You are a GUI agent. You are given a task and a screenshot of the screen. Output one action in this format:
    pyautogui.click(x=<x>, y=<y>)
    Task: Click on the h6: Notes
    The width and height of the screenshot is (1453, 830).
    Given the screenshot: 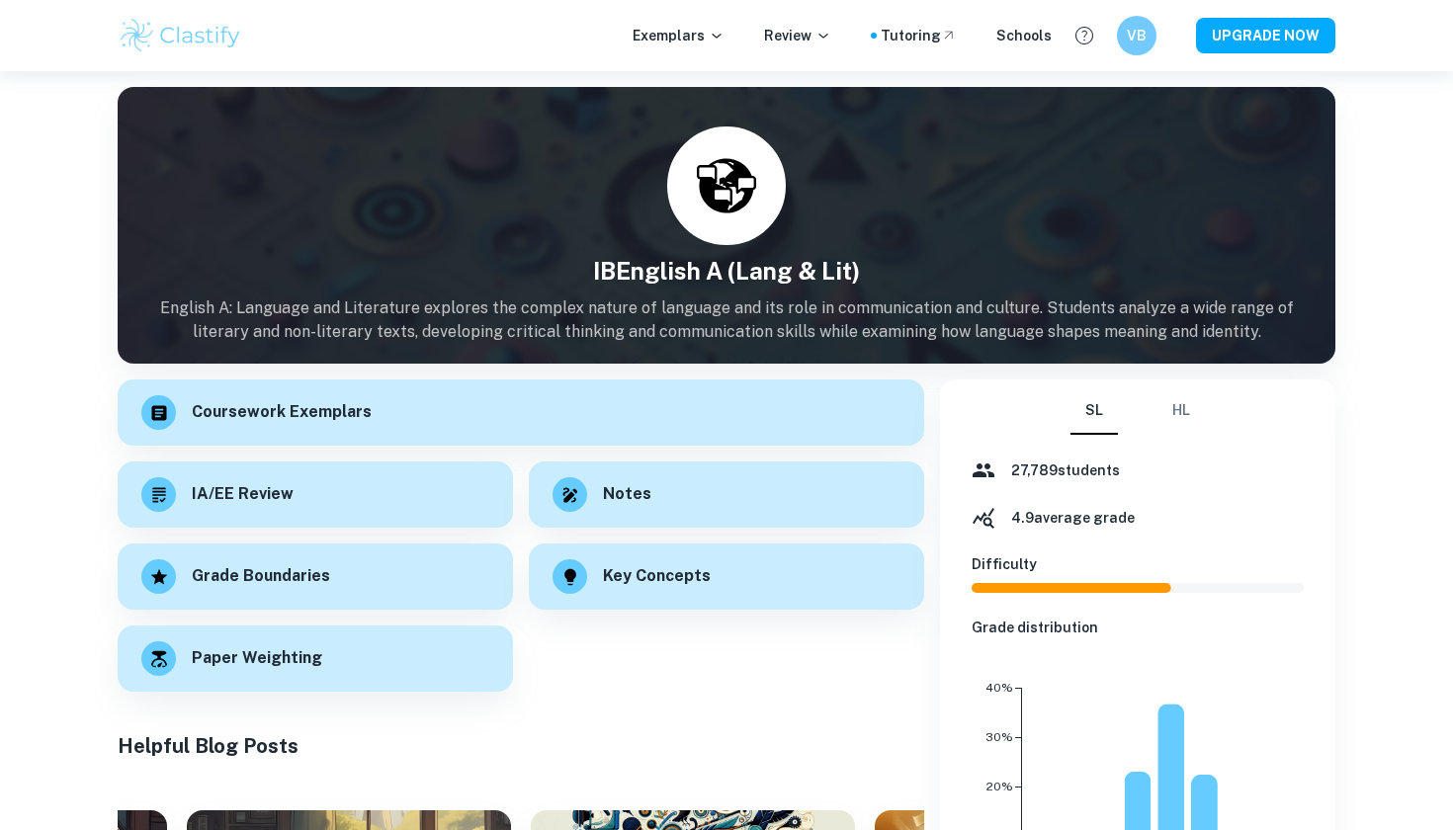 What is the action you would take?
    pyautogui.click(x=627, y=494)
    